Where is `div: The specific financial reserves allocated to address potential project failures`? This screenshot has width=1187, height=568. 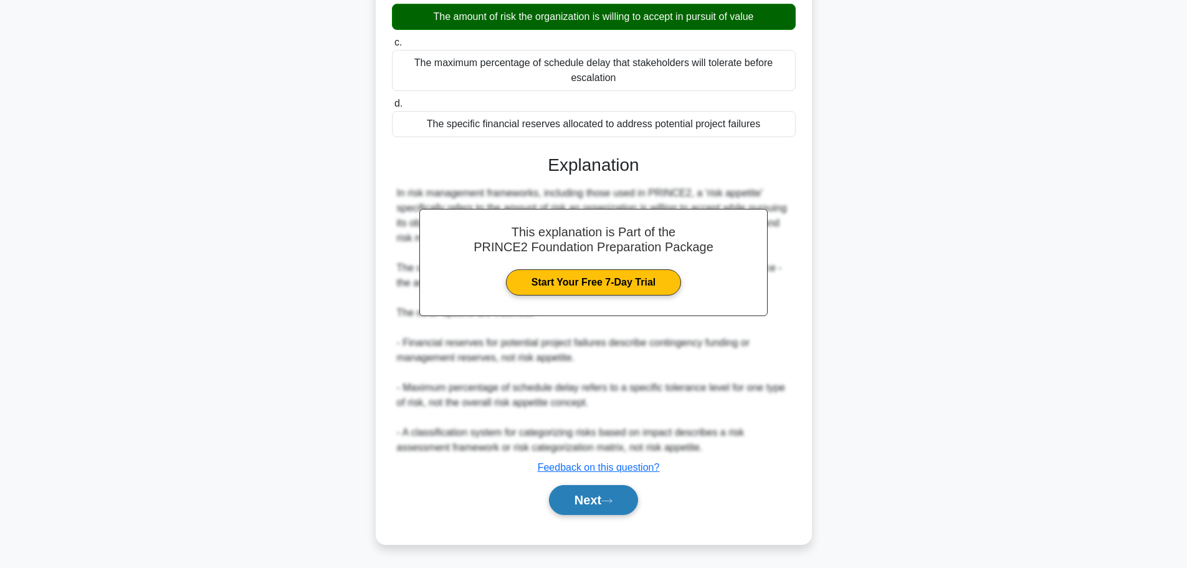 div: The specific financial reserves allocated to address potential project failures is located at coordinates (594, 124).